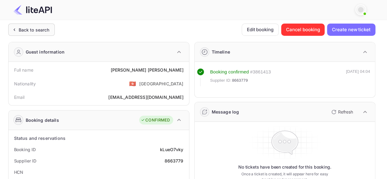  Describe the element at coordinates (19, 97) in the screenshot. I see `div: Email` at that location.